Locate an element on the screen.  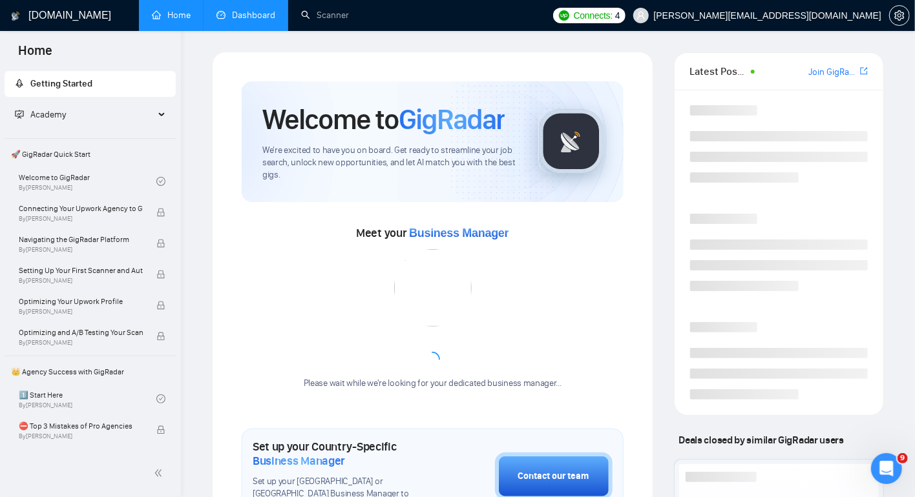
h1: Set up your Country-Specific is located at coordinates (341, 454).